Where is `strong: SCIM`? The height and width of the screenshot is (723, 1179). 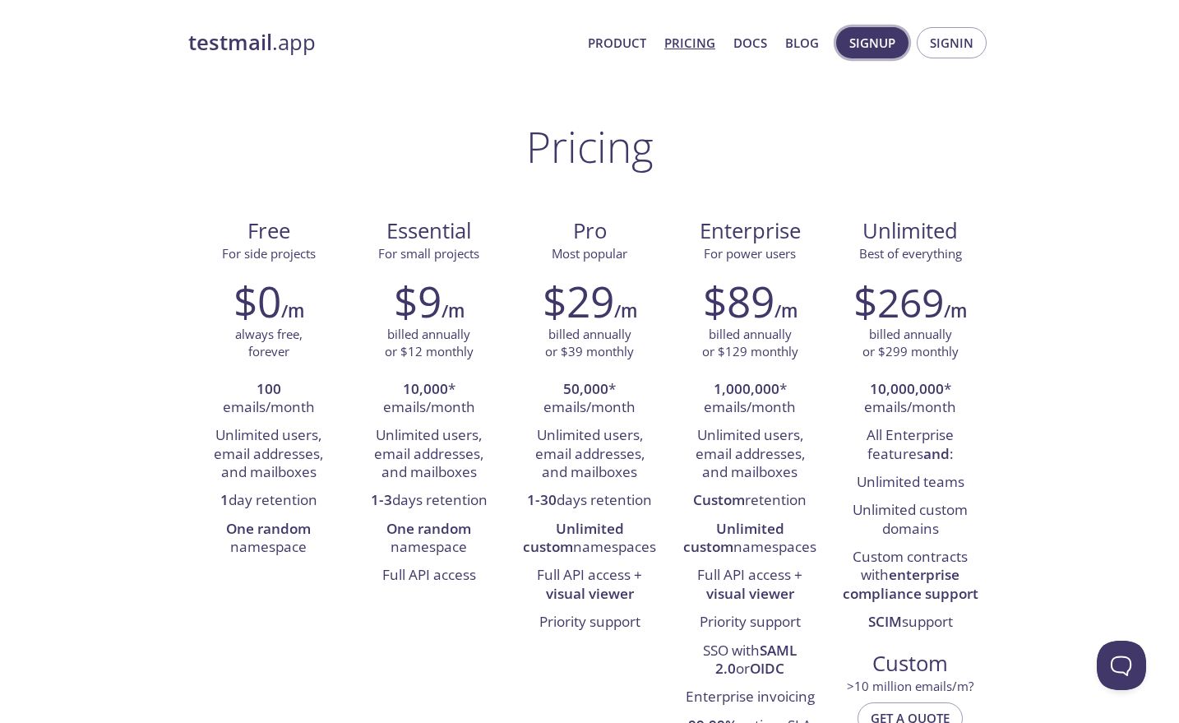
strong: SCIM is located at coordinates (885, 621).